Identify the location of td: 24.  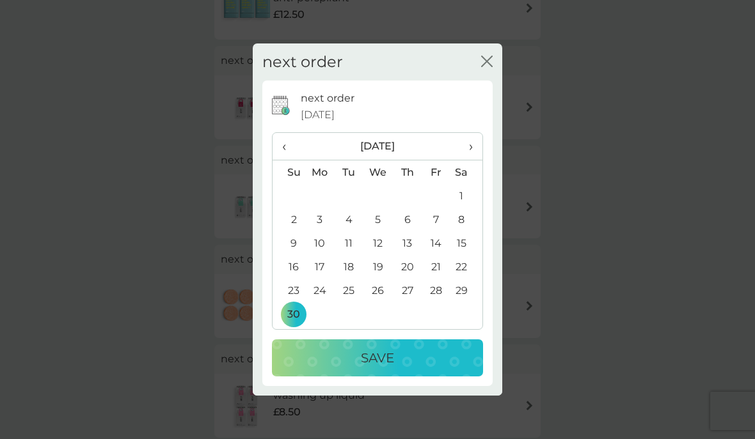
(320, 290).